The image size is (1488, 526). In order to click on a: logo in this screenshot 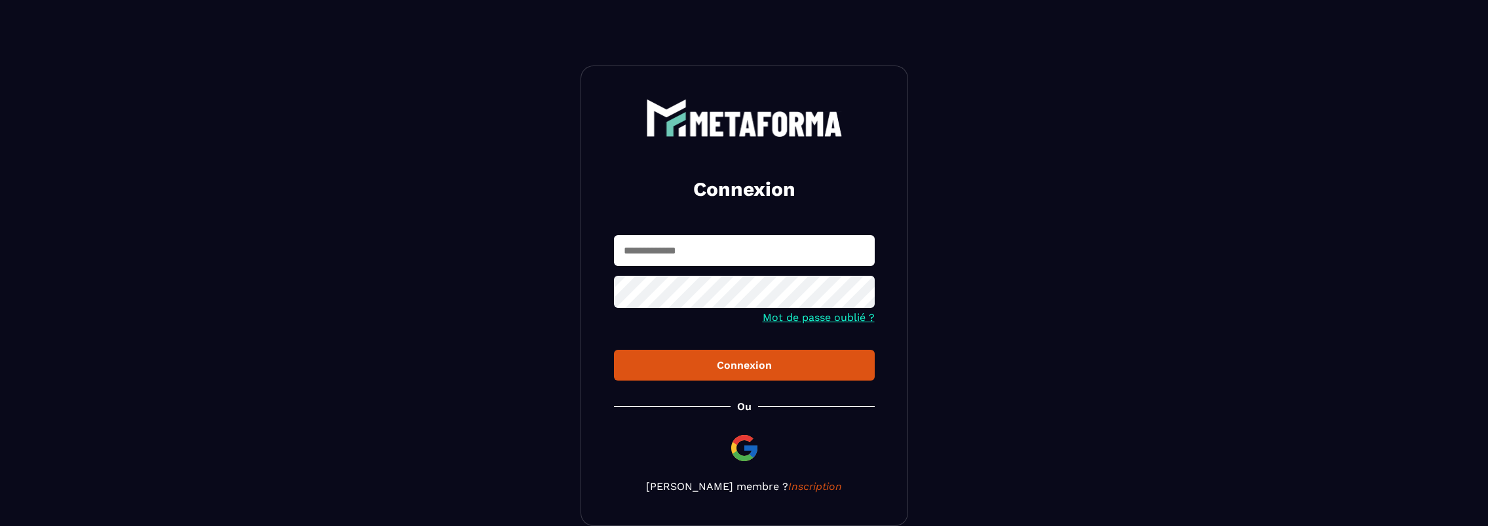, I will do `click(744, 118)`.